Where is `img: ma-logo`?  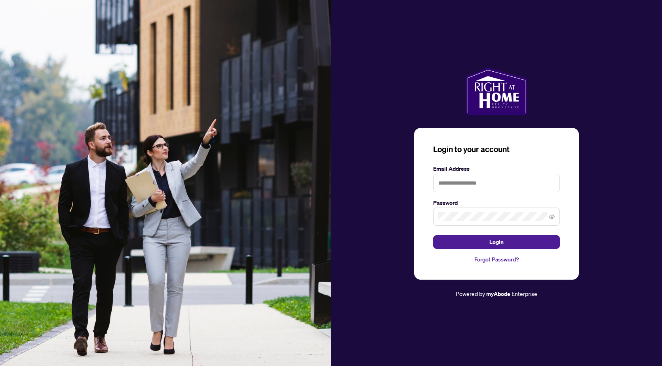 img: ma-logo is located at coordinates (496, 91).